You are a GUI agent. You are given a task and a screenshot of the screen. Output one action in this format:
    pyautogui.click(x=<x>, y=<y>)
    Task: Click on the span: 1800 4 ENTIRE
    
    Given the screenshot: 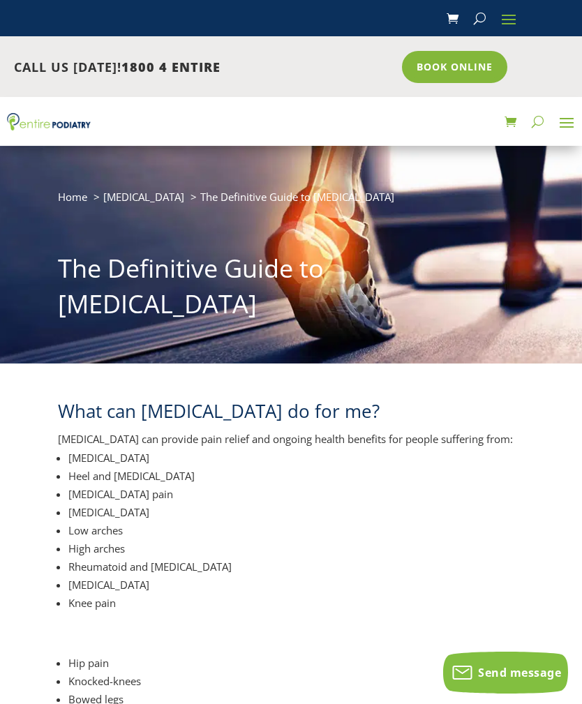 What is the action you would take?
    pyautogui.click(x=171, y=67)
    